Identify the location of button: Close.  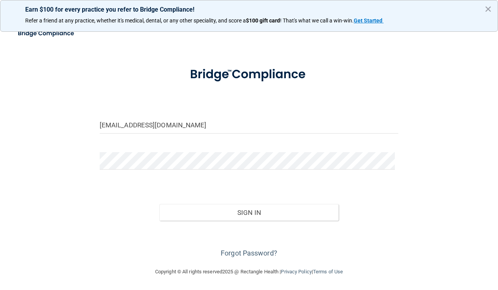
(488, 9).